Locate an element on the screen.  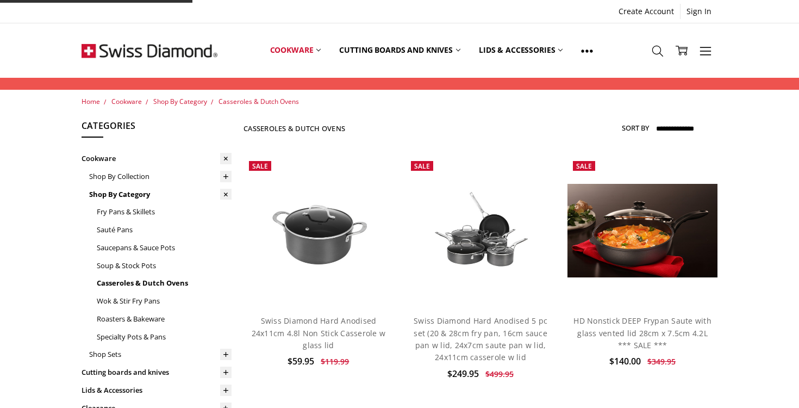
a: Show All is located at coordinates (587, 51).